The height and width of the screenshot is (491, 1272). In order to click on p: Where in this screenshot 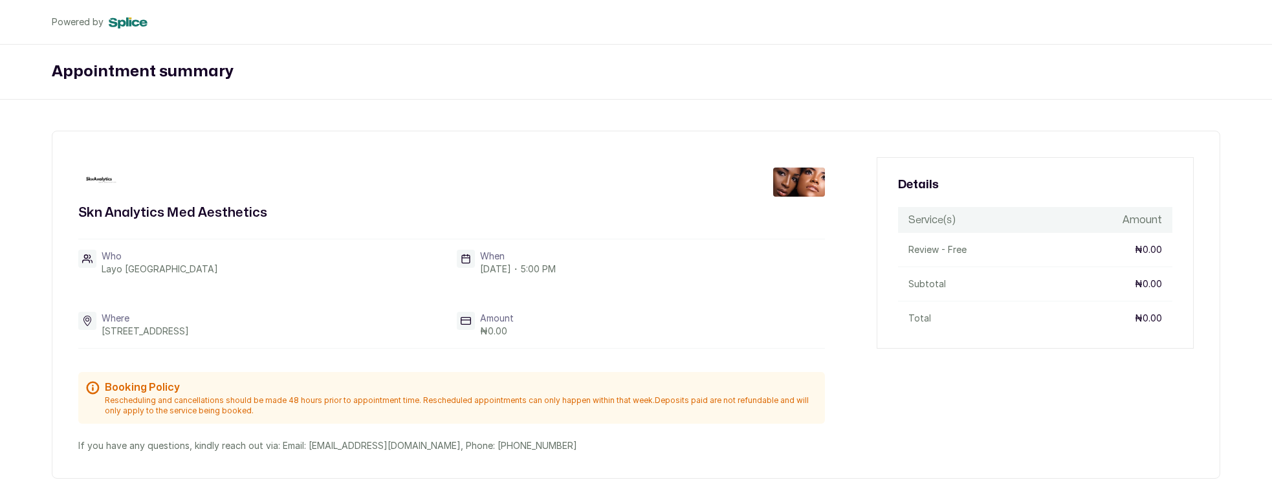, I will do `click(145, 318)`.